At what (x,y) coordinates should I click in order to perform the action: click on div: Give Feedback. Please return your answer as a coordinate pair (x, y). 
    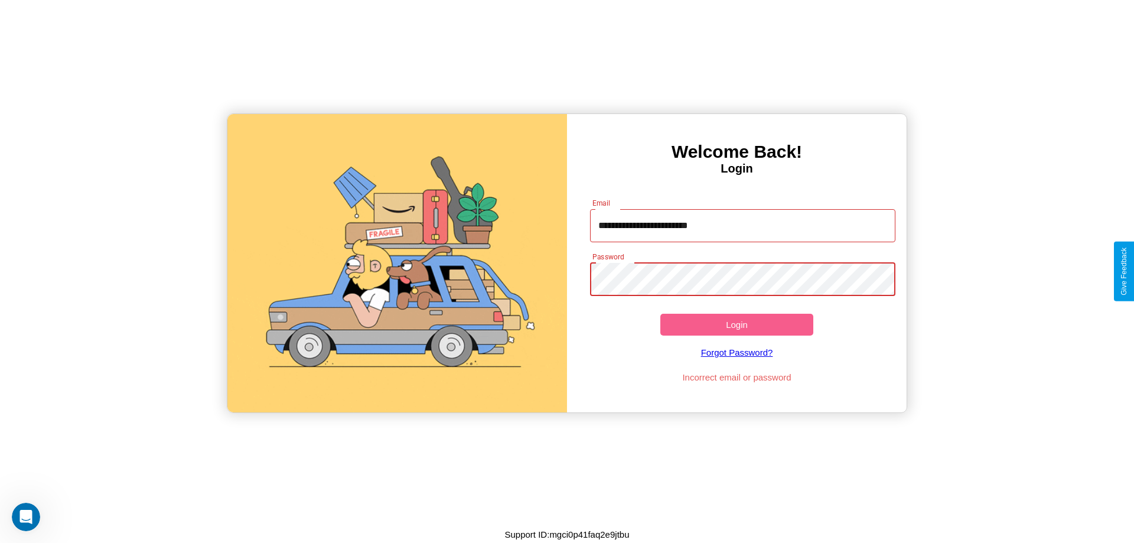
    Looking at the image, I should click on (1124, 271).